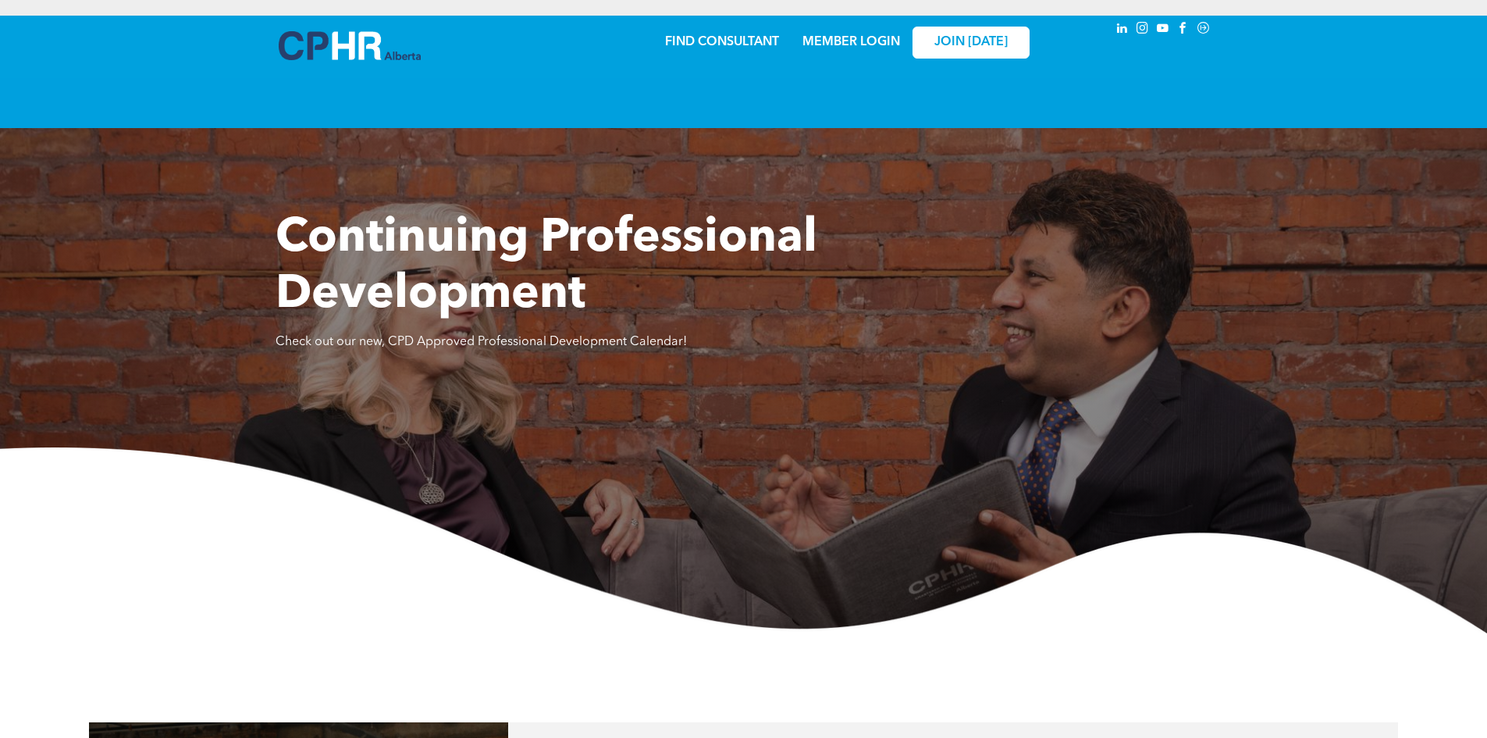 The width and height of the screenshot is (1487, 738). What do you see at coordinates (722, 42) in the screenshot?
I see `a: FIND CONSULTANT` at bounding box center [722, 42].